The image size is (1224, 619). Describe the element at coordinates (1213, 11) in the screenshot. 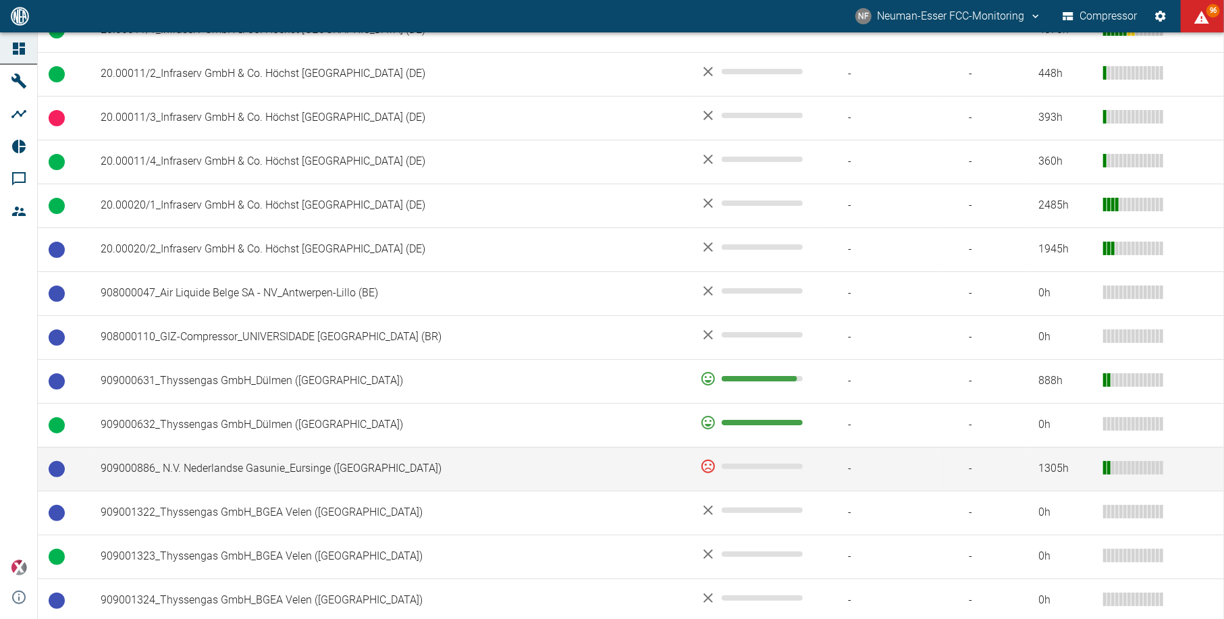

I see `span: 96` at that location.